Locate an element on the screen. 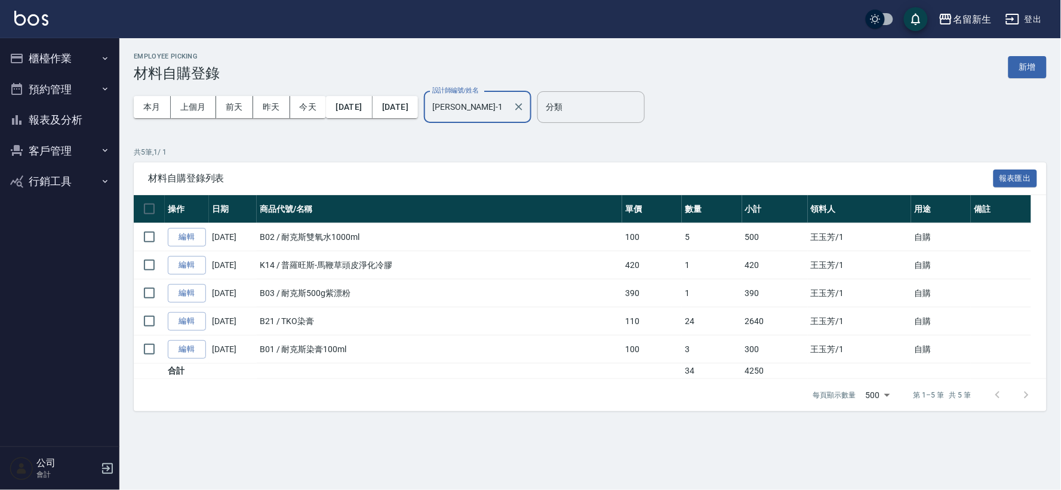 This screenshot has width=1061, height=490. button: 名留新生 is located at coordinates (965, 19).